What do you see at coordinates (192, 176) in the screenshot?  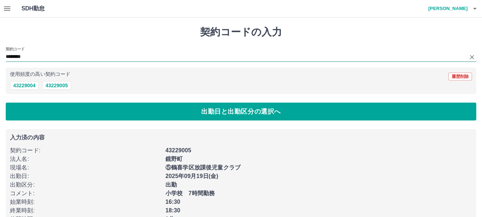 I see `b: 2025年09月19日(金)` at bounding box center [192, 176].